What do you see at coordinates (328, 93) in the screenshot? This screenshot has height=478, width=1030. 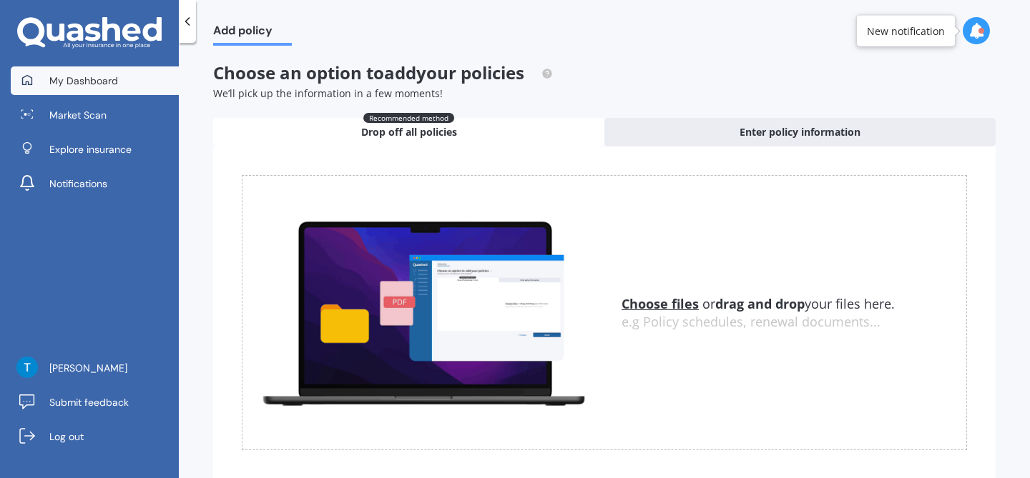 I see `span: We’ll pick up the information in a few moments!` at bounding box center [328, 93].